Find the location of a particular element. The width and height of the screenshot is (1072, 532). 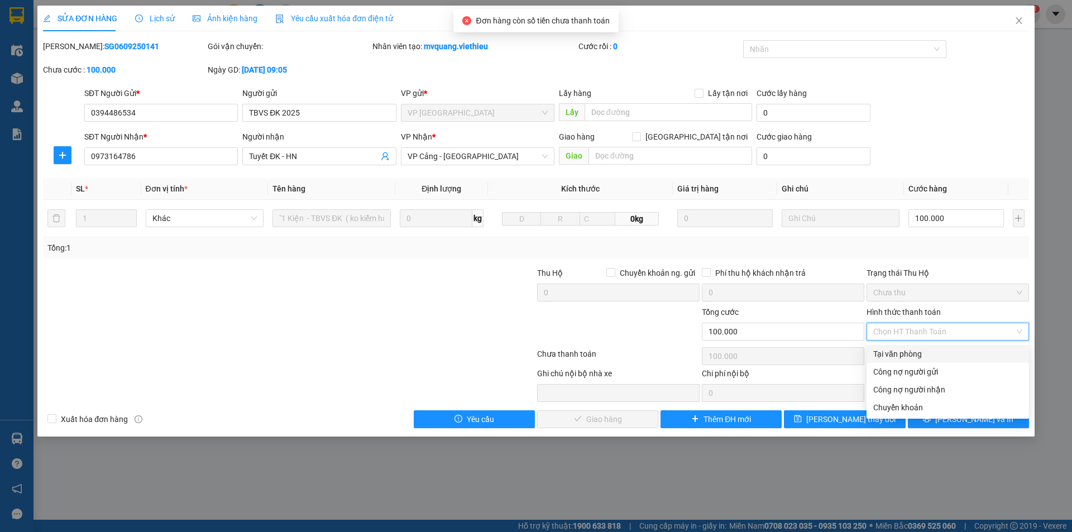

button: delete is located at coordinates (56, 218).